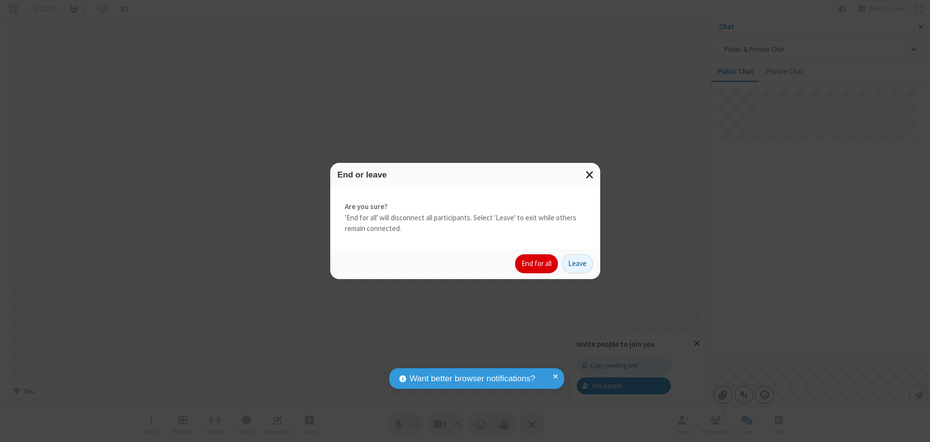 This screenshot has height=442, width=930. I want to click on button: Leave, so click(577, 264).